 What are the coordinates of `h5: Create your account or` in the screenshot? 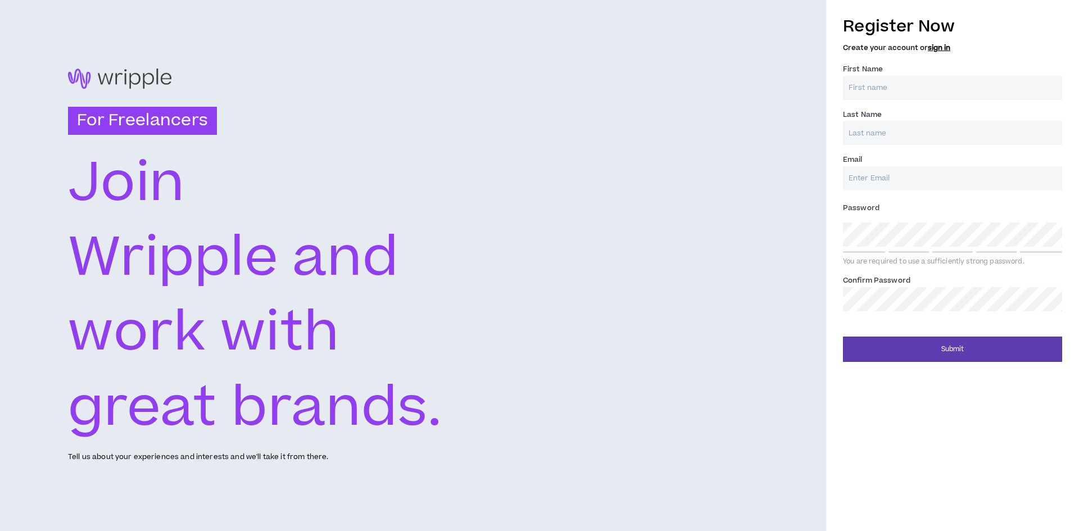 It's located at (952, 48).